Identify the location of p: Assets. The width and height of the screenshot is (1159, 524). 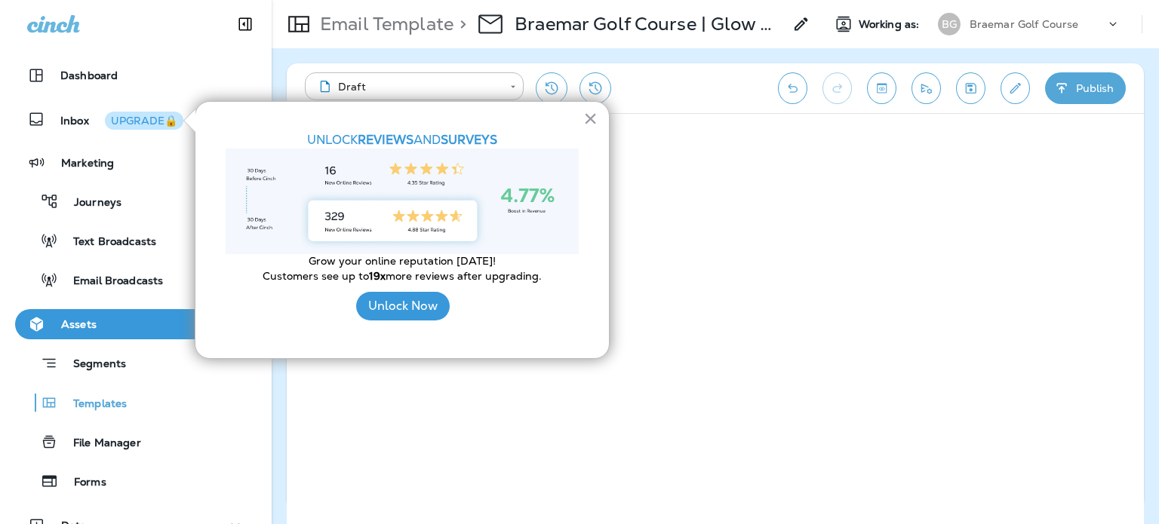
(78, 324).